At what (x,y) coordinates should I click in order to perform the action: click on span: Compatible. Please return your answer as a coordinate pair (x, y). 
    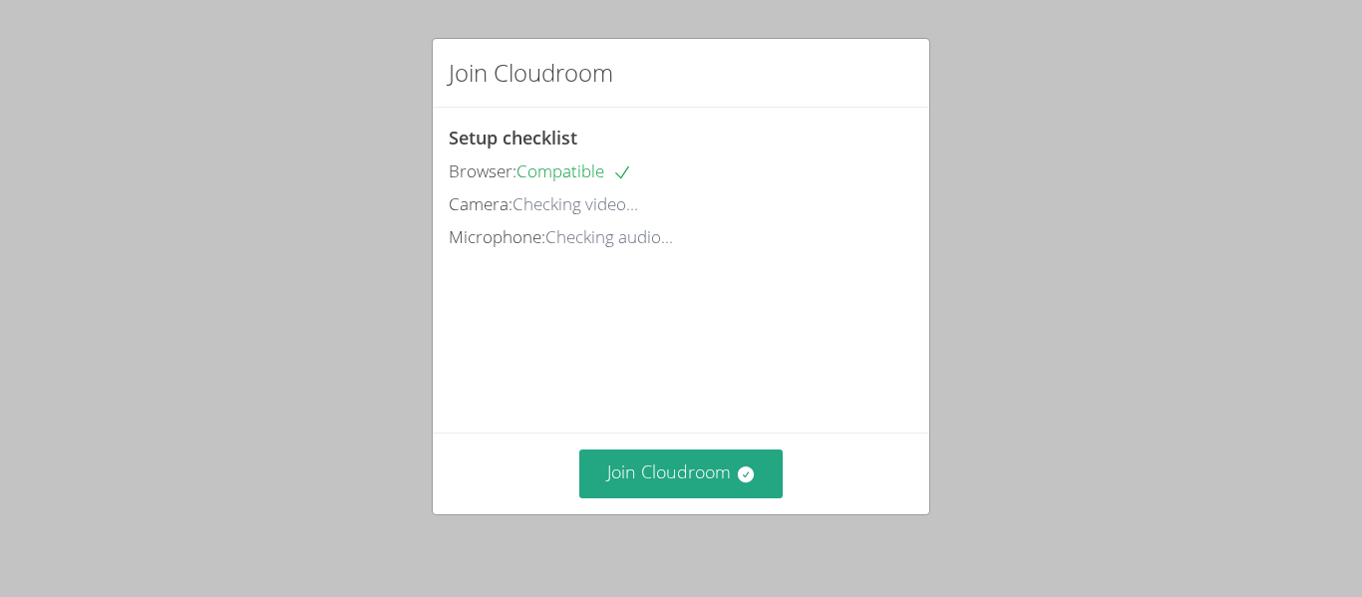
    Looking at the image, I should click on (574, 171).